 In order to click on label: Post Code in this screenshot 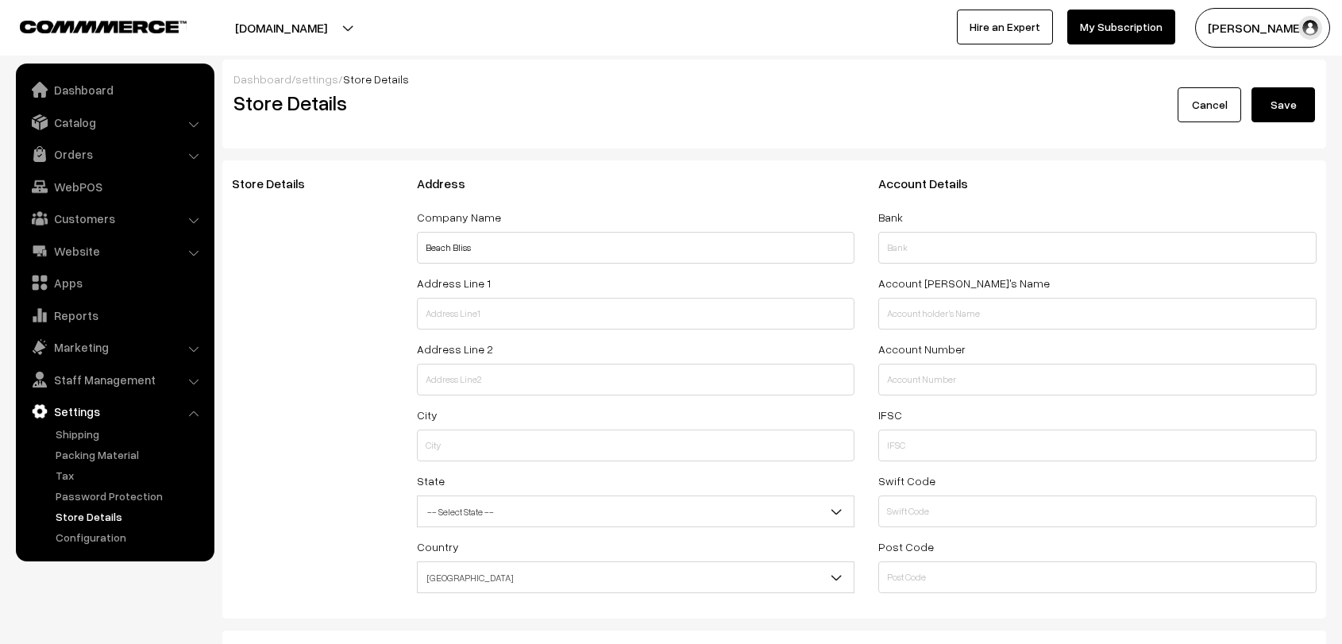, I will do `click(906, 547)`.